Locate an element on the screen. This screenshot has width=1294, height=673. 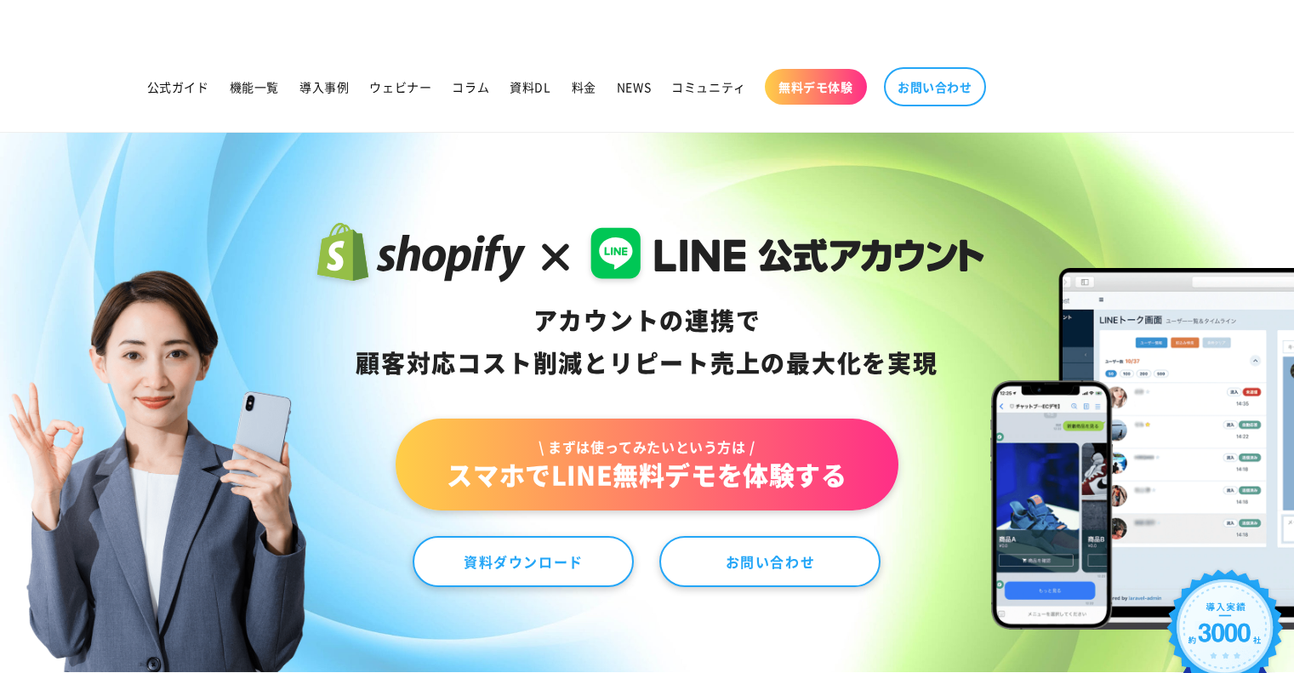
span: ウェビナー is located at coordinates (400, 87).